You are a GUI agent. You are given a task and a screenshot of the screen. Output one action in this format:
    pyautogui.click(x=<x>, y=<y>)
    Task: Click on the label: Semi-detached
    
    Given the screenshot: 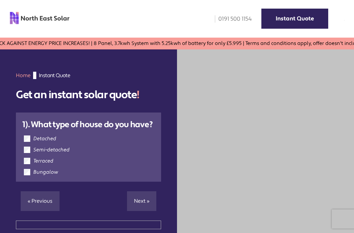 What is the action you would take?
    pyautogui.click(x=52, y=150)
    